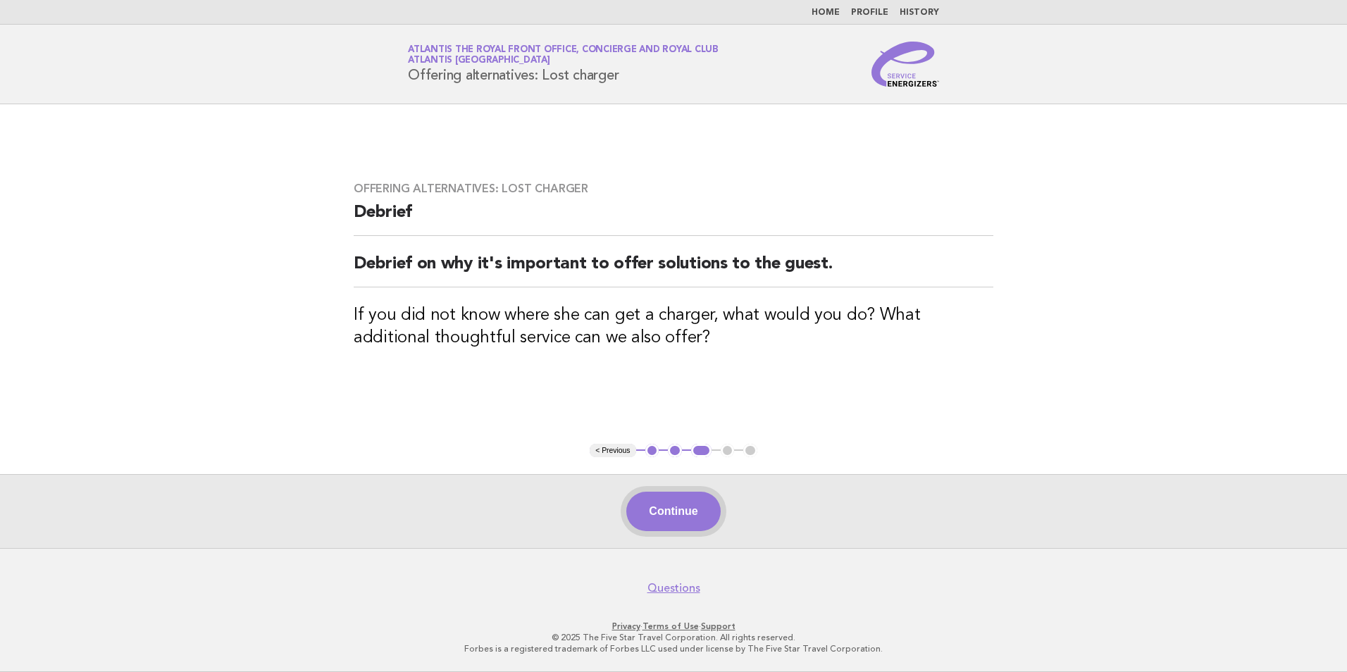 Image resolution: width=1347 pixels, height=672 pixels. I want to click on button: 1, so click(652, 451).